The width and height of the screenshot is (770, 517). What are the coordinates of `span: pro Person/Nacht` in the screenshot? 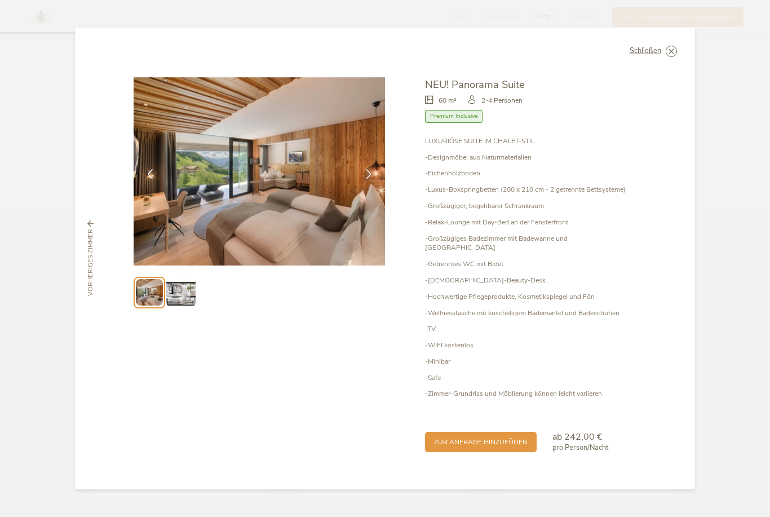 It's located at (580, 448).